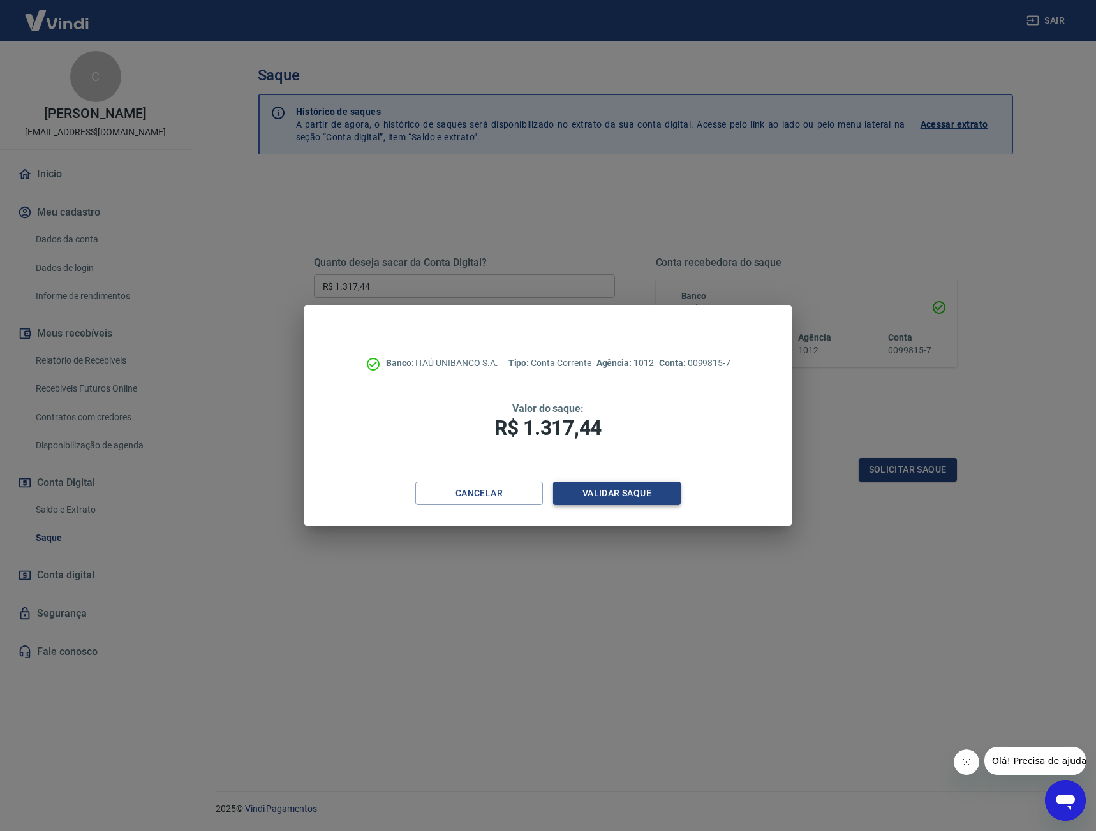 Image resolution: width=1096 pixels, height=831 pixels. Describe the element at coordinates (550, 363) in the screenshot. I see `p: Conta Corrente` at that location.